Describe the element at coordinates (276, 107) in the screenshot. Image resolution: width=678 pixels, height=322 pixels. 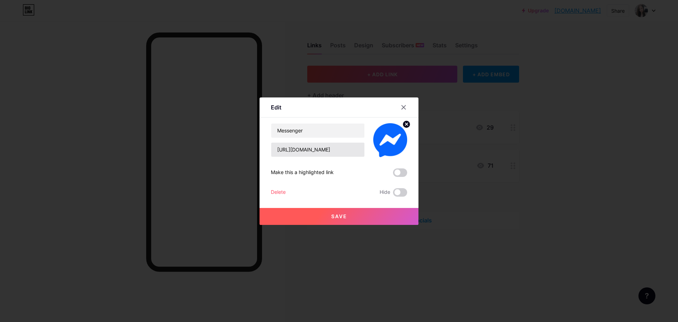
I see `div: Edit` at that location.